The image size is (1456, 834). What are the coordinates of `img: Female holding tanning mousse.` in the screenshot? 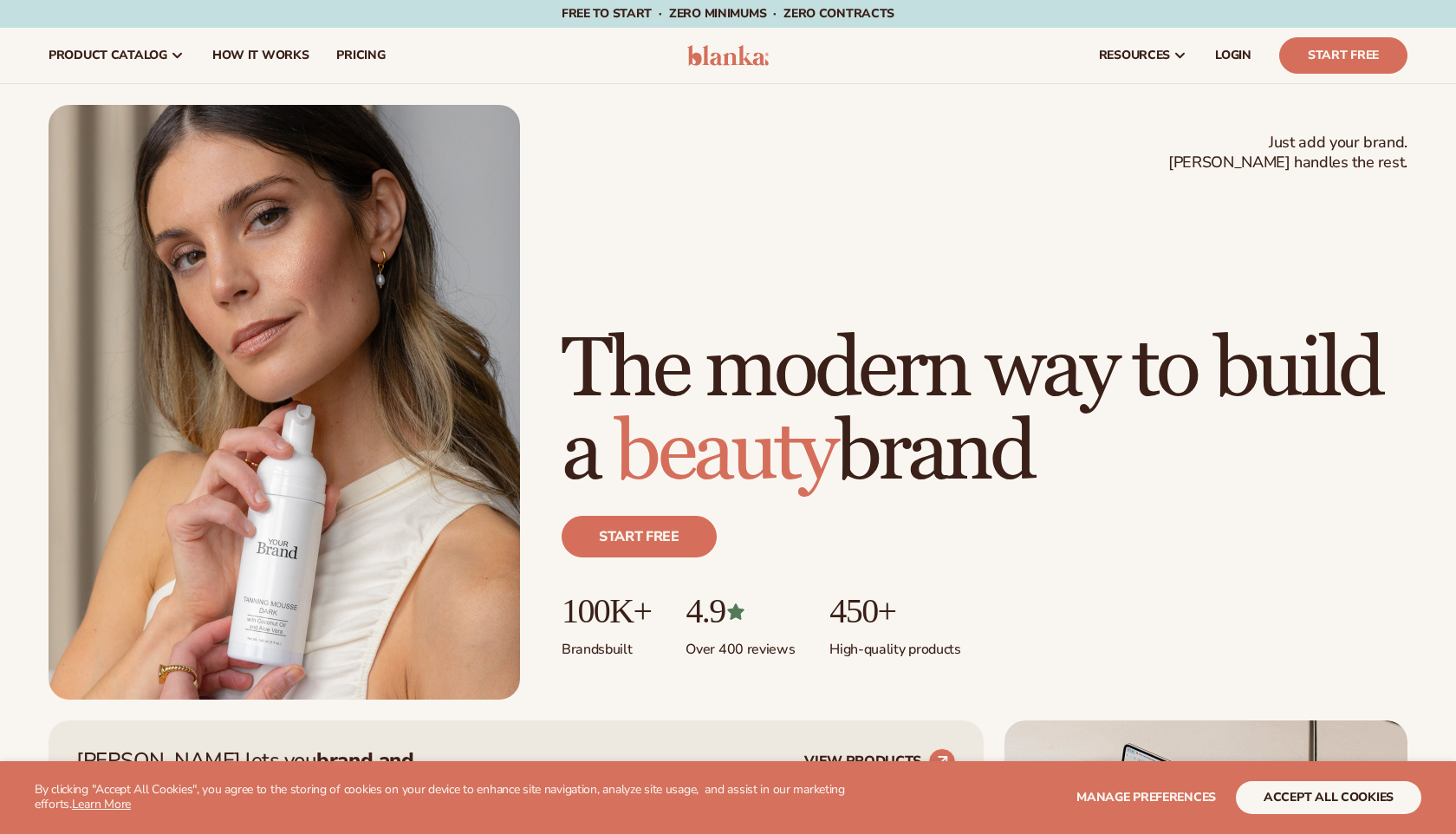 It's located at (284, 402).